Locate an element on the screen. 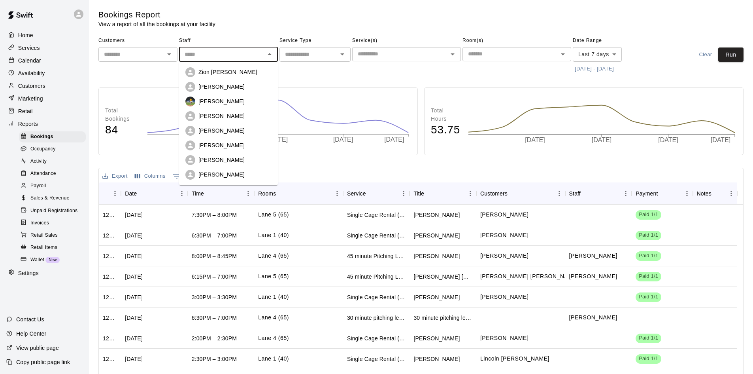 Image resolution: width=753 pixels, height=374 pixels. button: Run is located at coordinates (731, 55).